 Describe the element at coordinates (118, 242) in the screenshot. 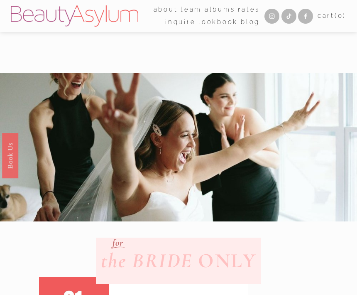

I see `em: for` at that location.